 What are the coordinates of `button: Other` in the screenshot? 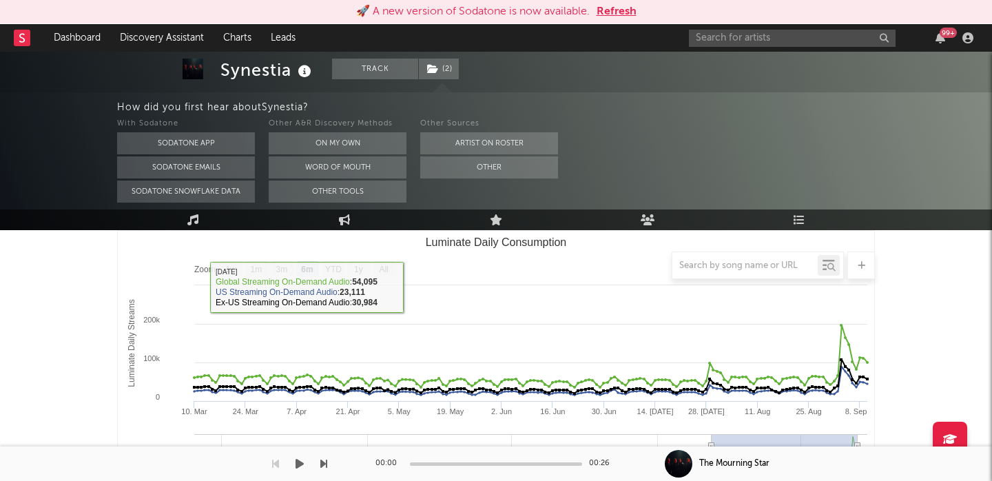 It's located at (489, 167).